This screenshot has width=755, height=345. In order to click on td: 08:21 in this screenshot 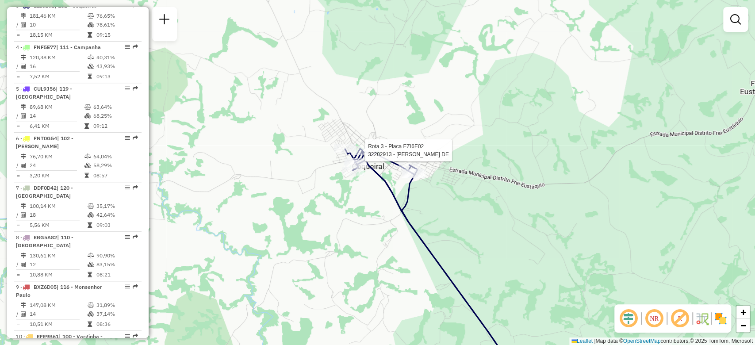, I will do `click(117, 275)`.